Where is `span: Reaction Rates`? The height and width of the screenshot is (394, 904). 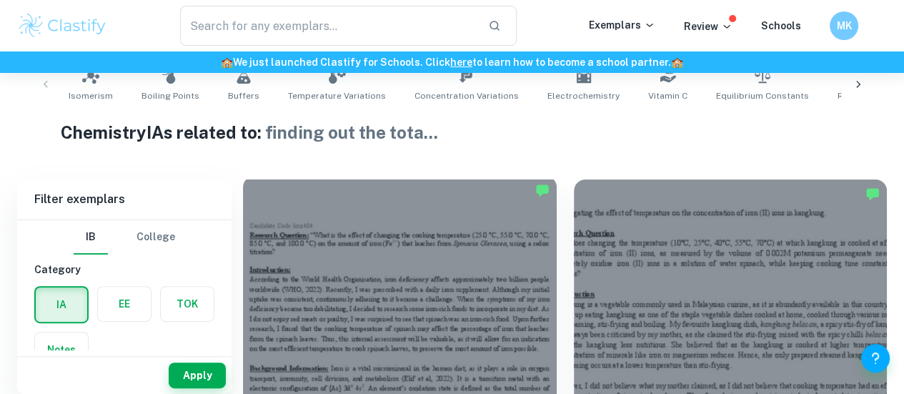
span: Reaction Rates is located at coordinates (869, 96).